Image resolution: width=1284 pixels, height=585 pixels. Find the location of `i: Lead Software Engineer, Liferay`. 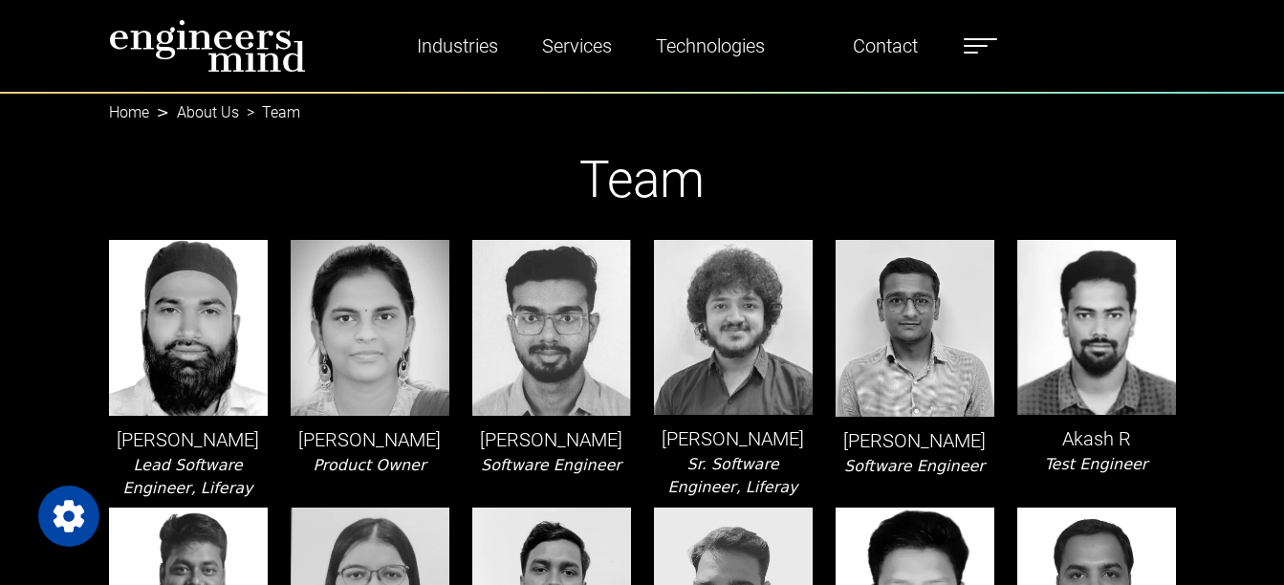

i: Lead Software Engineer, Liferay is located at coordinates (187, 476).